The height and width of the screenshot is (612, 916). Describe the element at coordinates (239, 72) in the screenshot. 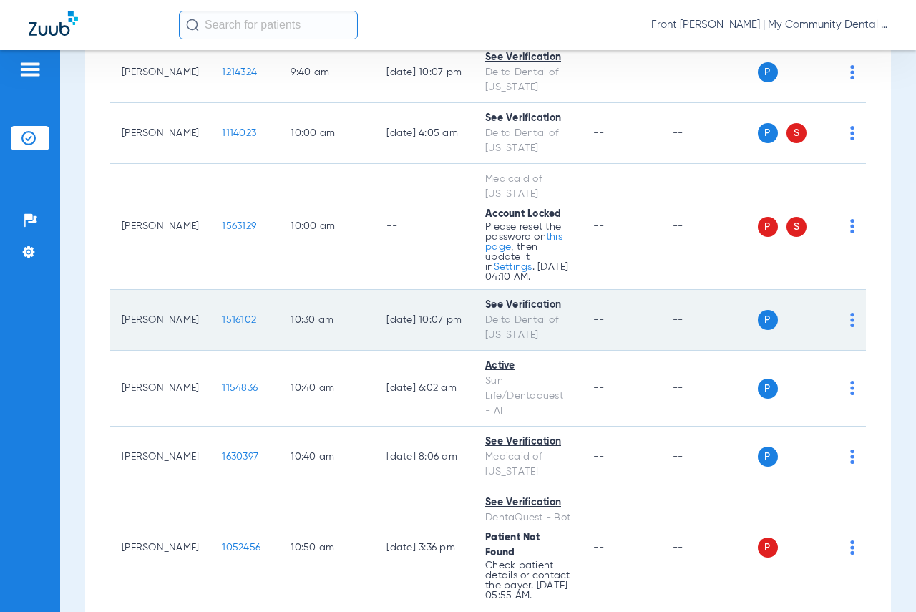

I see `span: 1214324` at that location.